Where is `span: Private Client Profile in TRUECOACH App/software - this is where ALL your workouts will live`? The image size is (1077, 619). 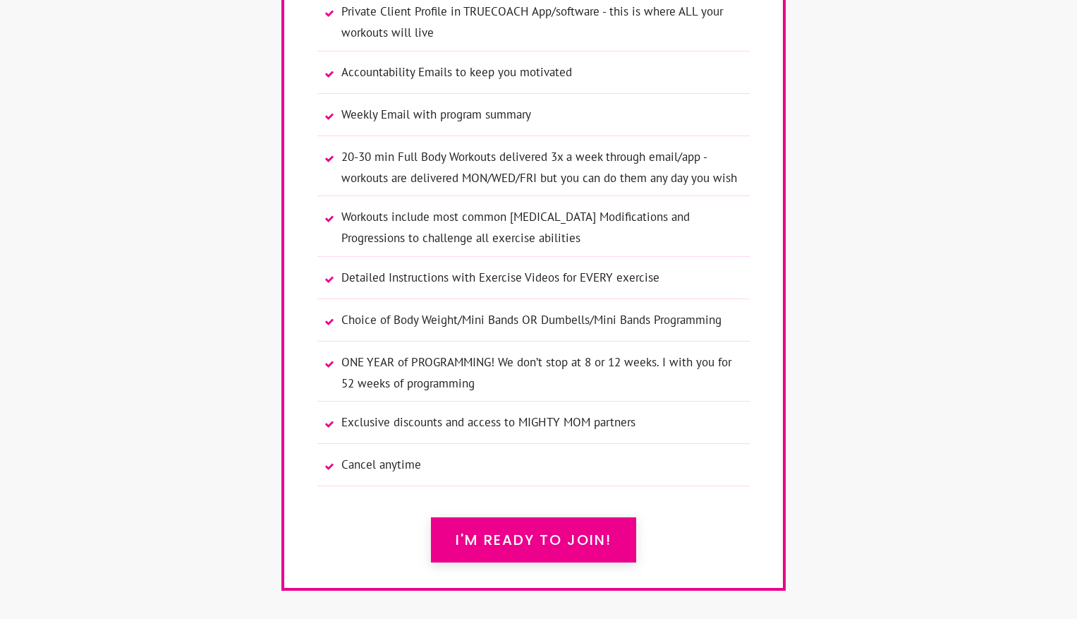 span: Private Client Profile in TRUECOACH App/software - this is where ALL your workouts will live is located at coordinates (542, 23).